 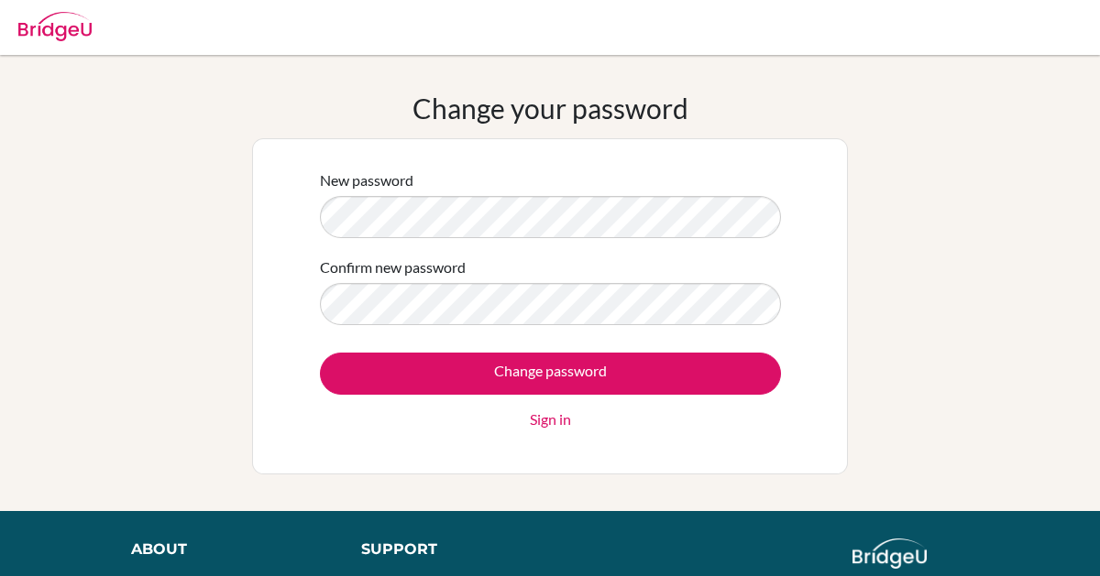 I want to click on div: Support, so click(x=446, y=550).